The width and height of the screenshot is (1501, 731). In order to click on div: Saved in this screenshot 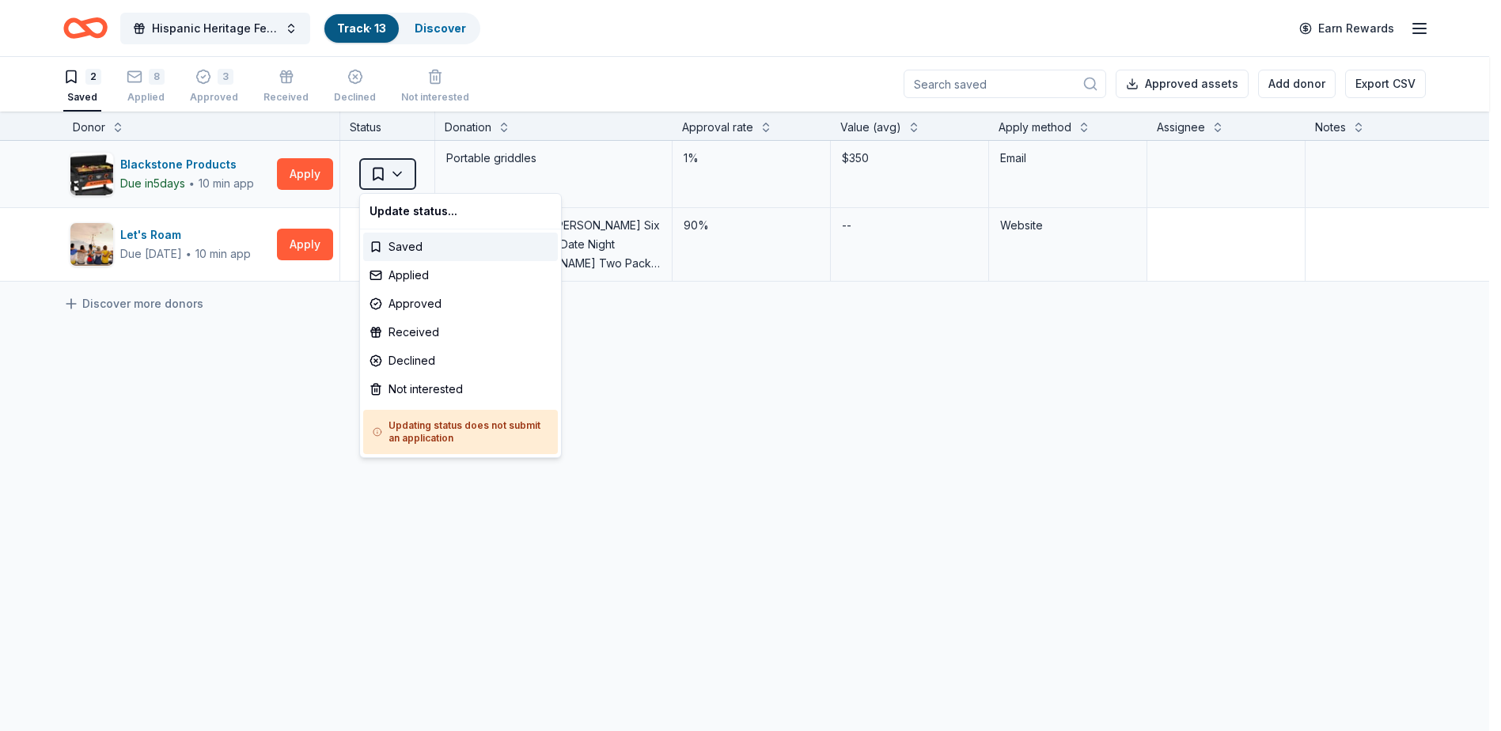, I will do `click(460, 247)`.